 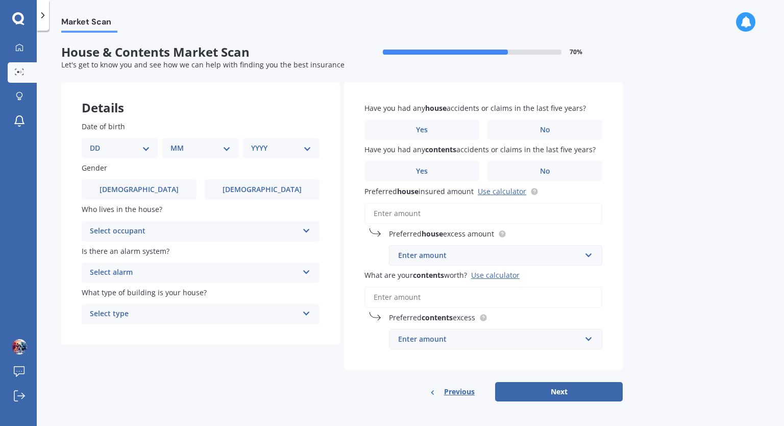 What do you see at coordinates (194, 314) in the screenshot?
I see `div: Select type` at bounding box center [194, 314].